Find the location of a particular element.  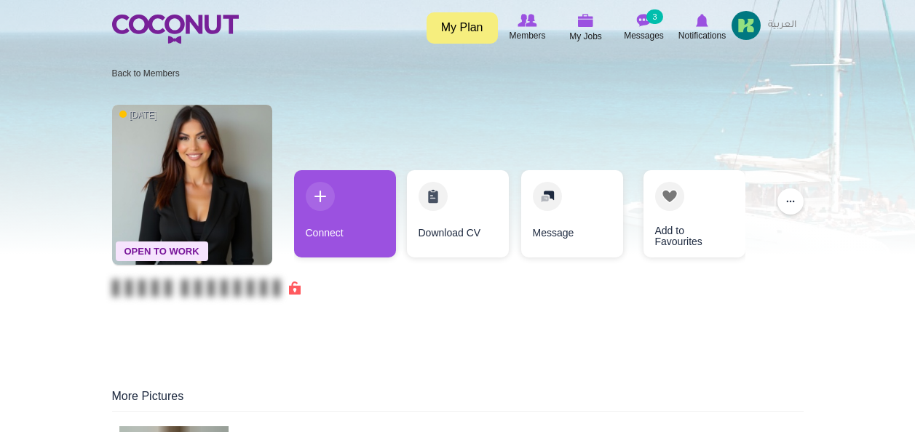

span: Members is located at coordinates (527, 36).